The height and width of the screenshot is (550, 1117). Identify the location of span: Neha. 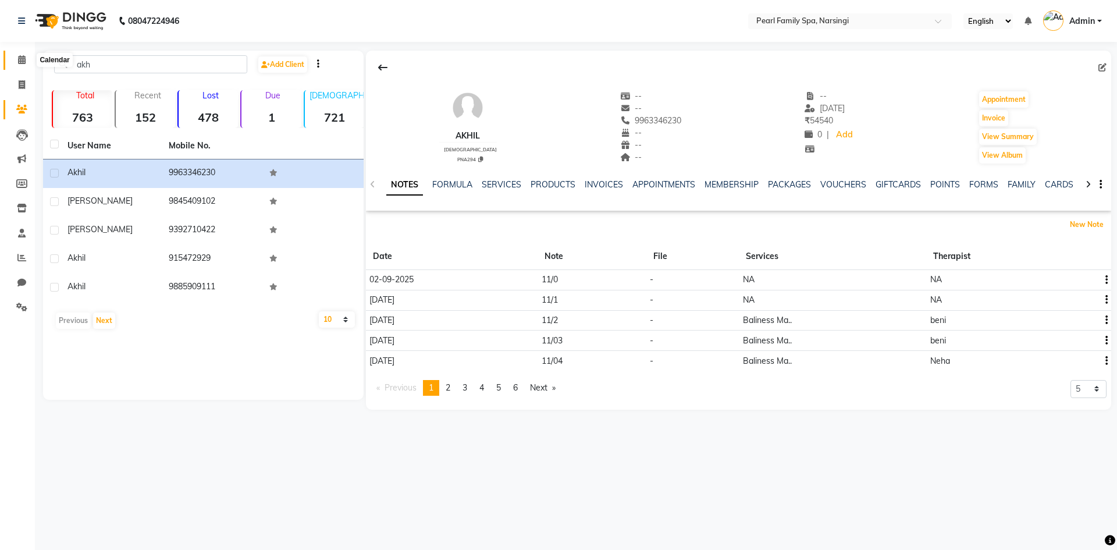
(940, 361).